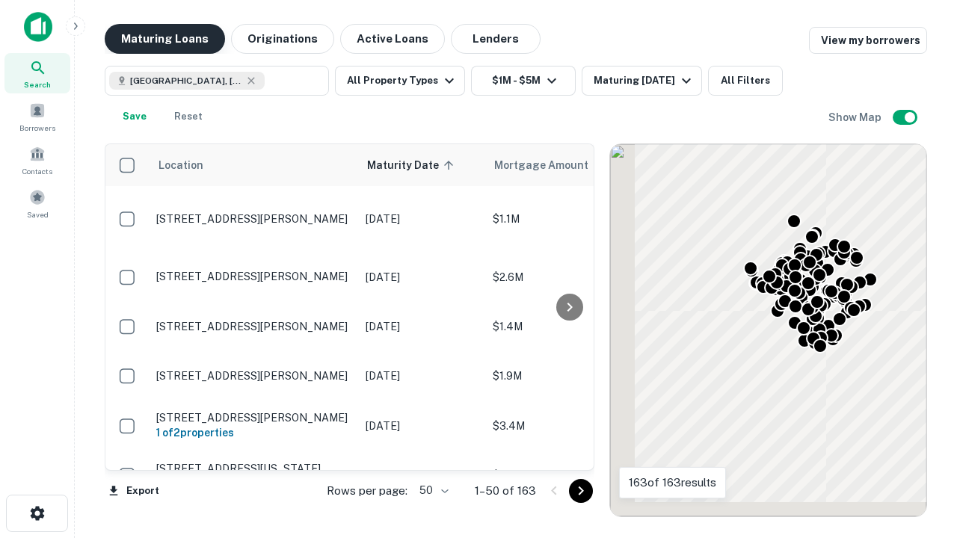 This screenshot has height=538, width=957. I want to click on span: Contacts, so click(37, 171).